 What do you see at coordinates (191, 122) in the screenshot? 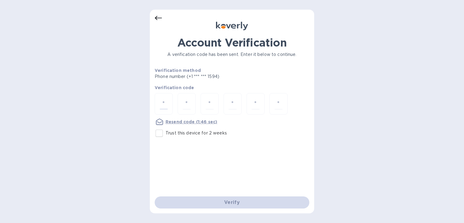
I see `u: Resend code (1:46 sec)` at bounding box center [191, 122].